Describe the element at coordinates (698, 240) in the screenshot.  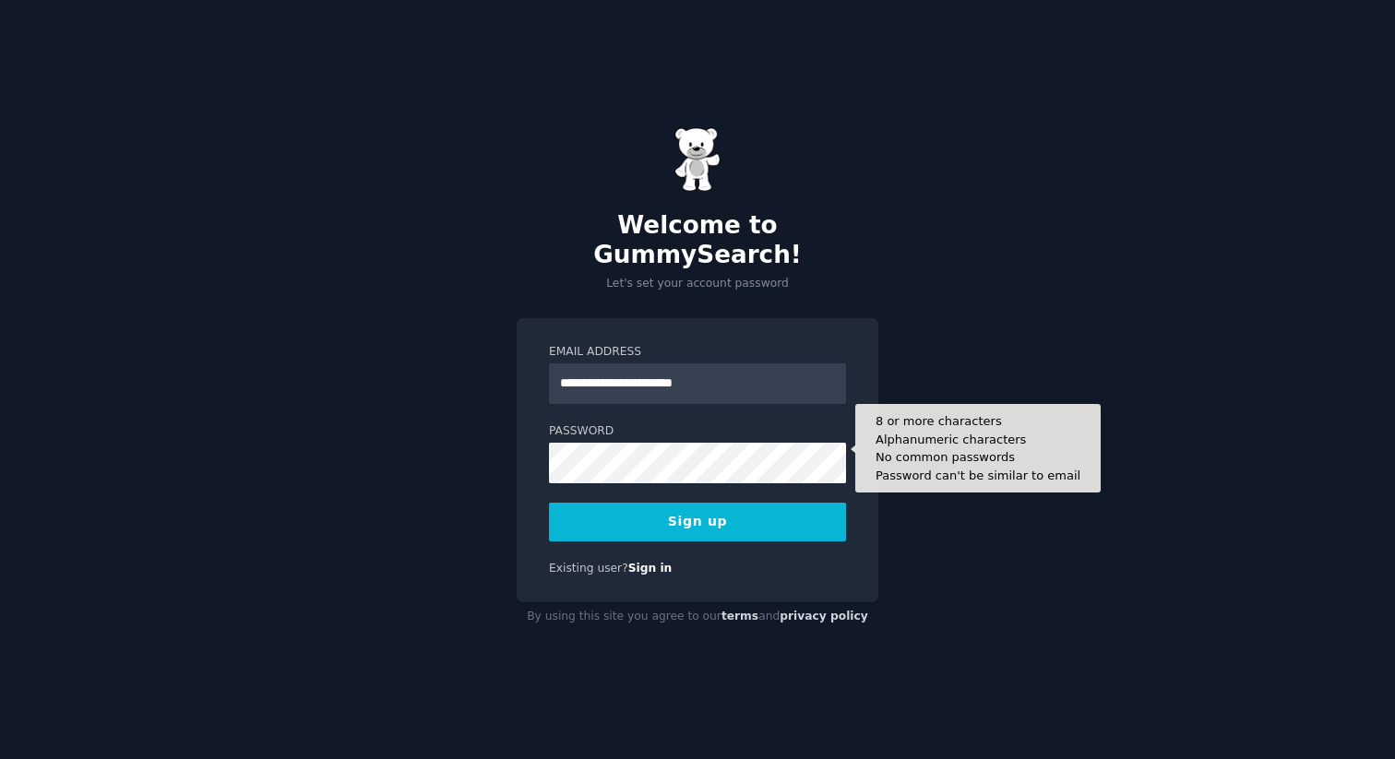
I see `h2: Welcome to GummySearch!` at that location.